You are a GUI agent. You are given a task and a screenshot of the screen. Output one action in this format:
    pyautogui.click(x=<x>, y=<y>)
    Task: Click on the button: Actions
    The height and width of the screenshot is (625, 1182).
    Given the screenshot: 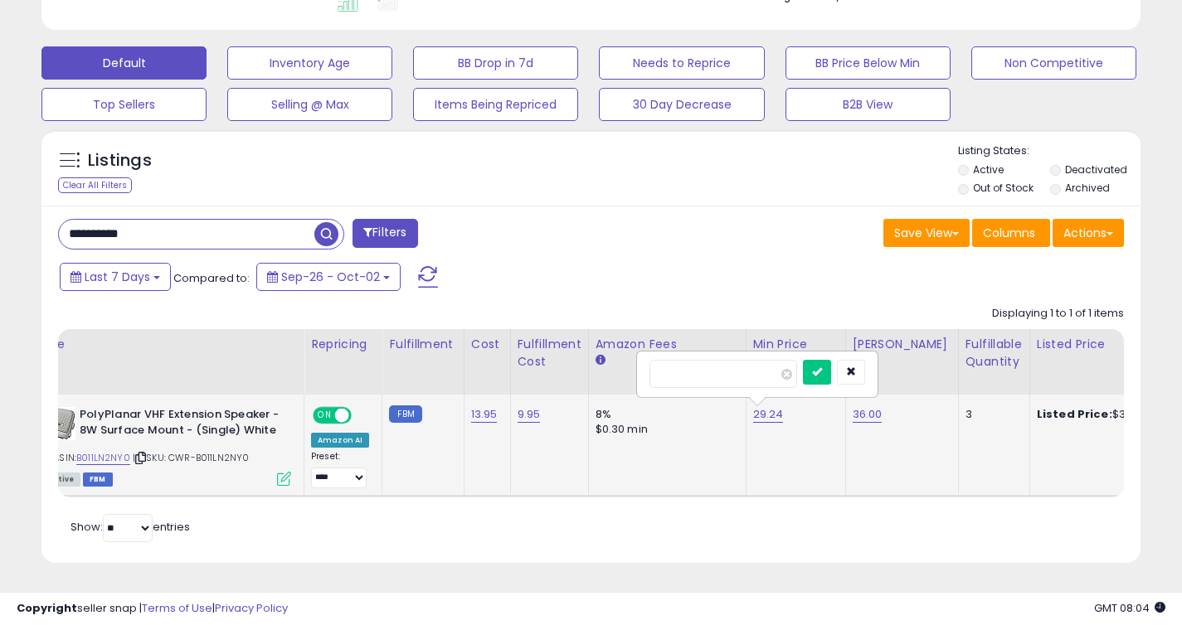 What is the action you would take?
    pyautogui.click(x=1088, y=233)
    